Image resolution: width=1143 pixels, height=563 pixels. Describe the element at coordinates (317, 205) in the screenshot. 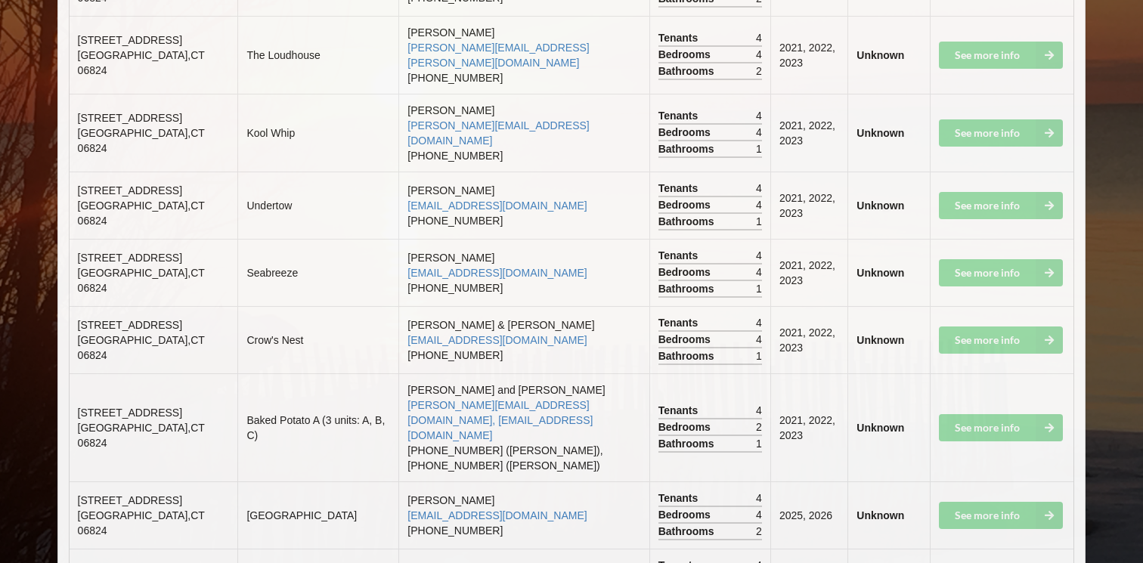

I see `td: Undertow` at that location.